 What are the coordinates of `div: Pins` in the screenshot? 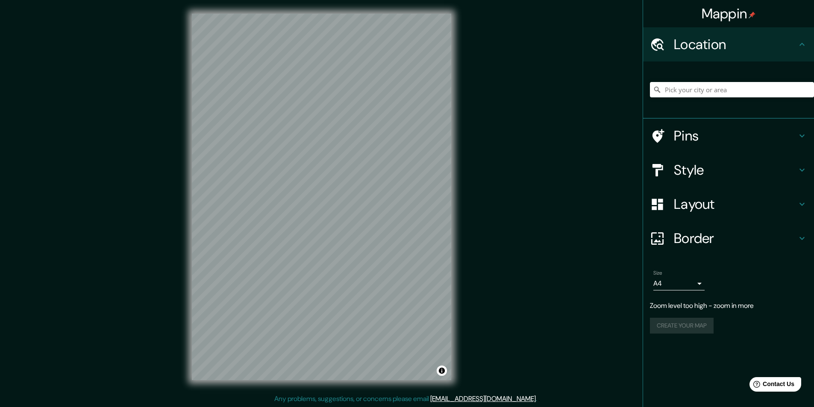 It's located at (728, 136).